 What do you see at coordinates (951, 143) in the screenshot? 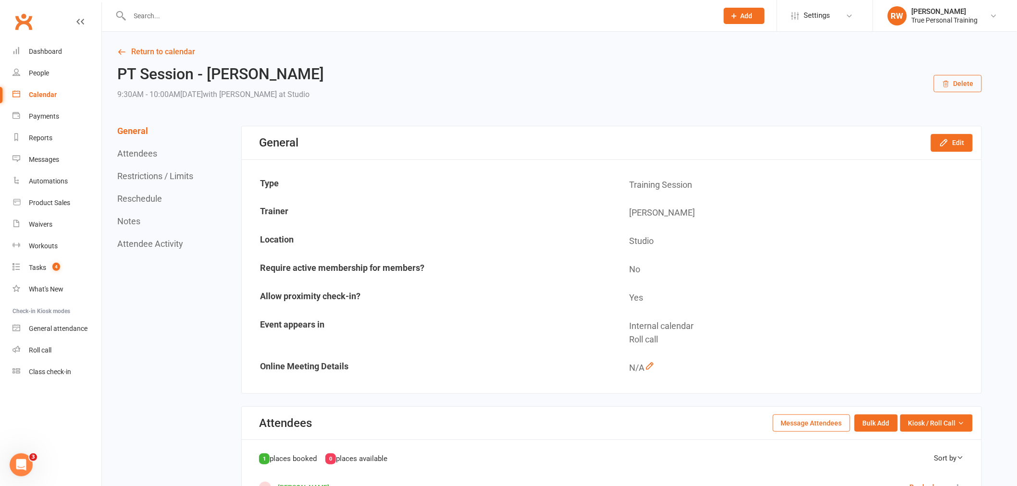
I see `button: Edit` at bounding box center [951, 143].